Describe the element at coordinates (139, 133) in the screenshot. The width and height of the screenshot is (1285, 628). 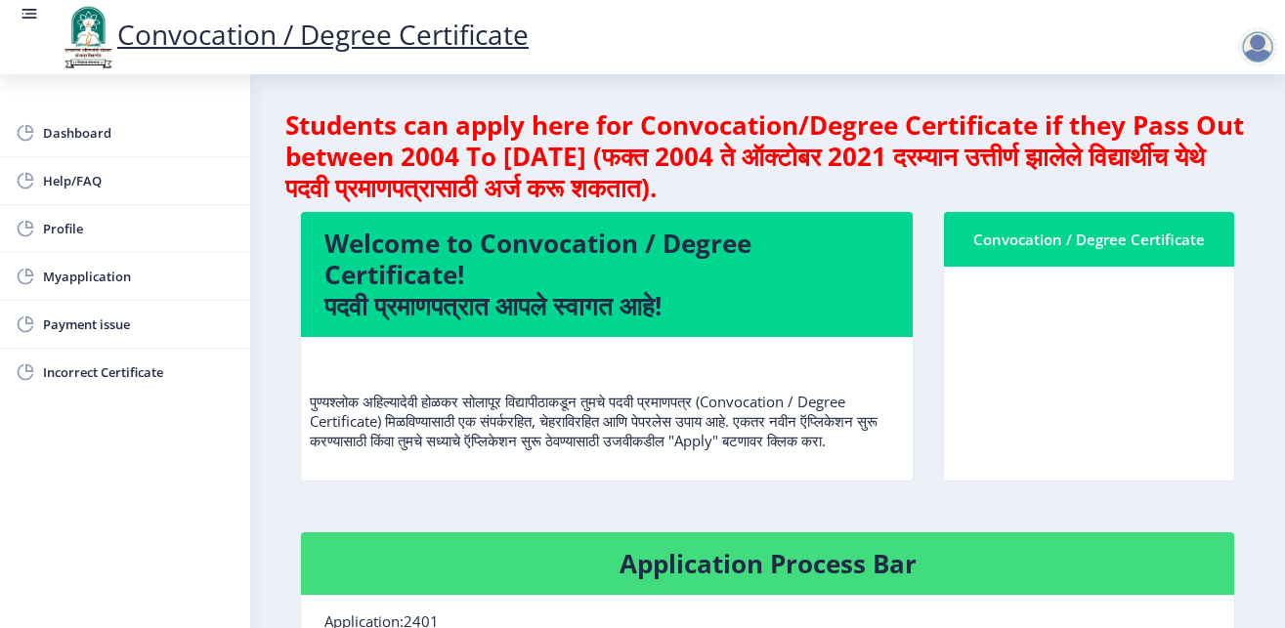
I see `span: Dashboard` at that location.